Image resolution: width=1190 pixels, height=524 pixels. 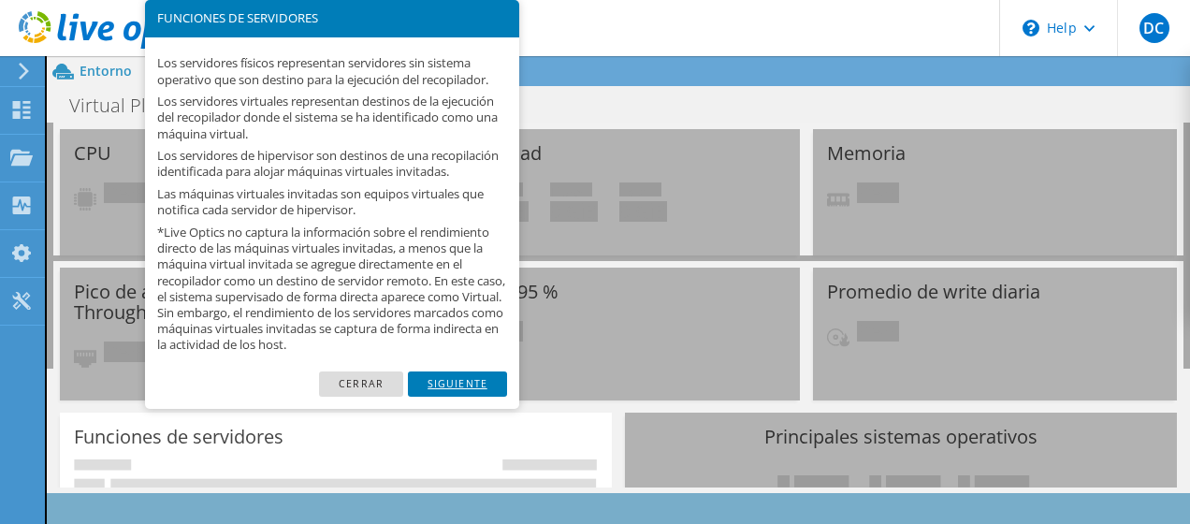 What do you see at coordinates (106, 70) in the screenshot?
I see `span: Entorno` at bounding box center [106, 70].